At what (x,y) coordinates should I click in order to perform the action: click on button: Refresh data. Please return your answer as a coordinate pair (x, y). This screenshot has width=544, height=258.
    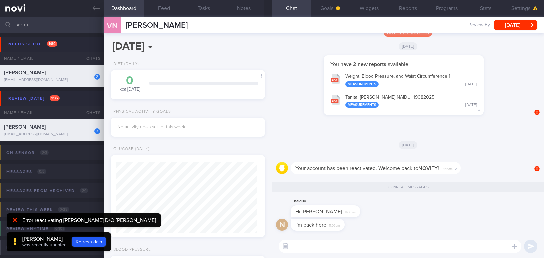
    Looking at the image, I should click on (89, 241).